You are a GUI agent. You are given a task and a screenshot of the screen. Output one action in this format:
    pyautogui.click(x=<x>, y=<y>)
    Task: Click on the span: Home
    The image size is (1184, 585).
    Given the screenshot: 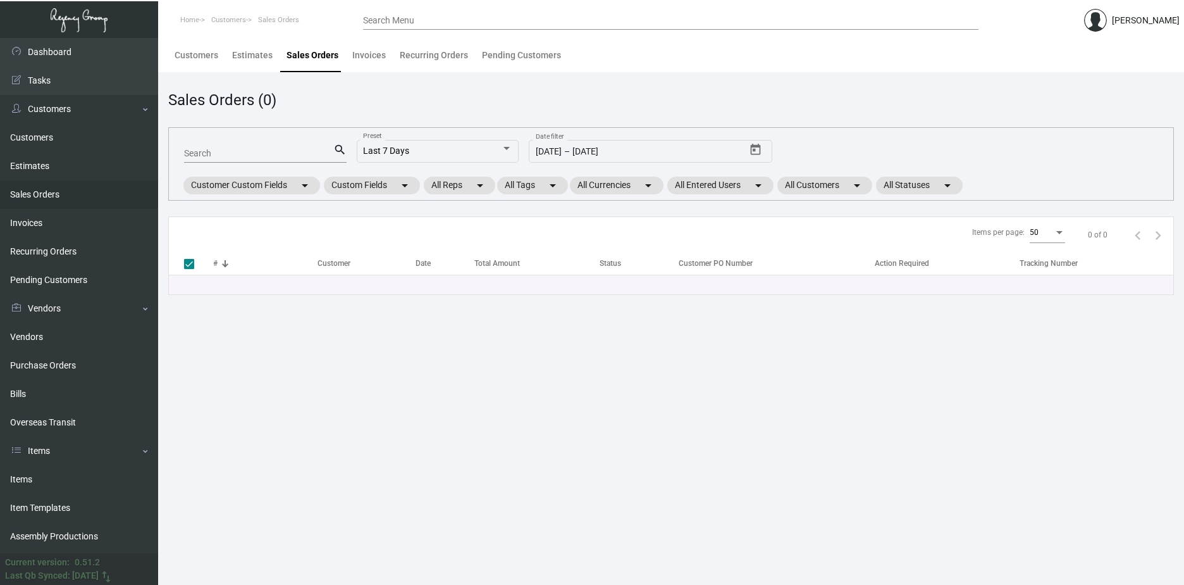 What is the action you would take?
    pyautogui.click(x=190, y=20)
    